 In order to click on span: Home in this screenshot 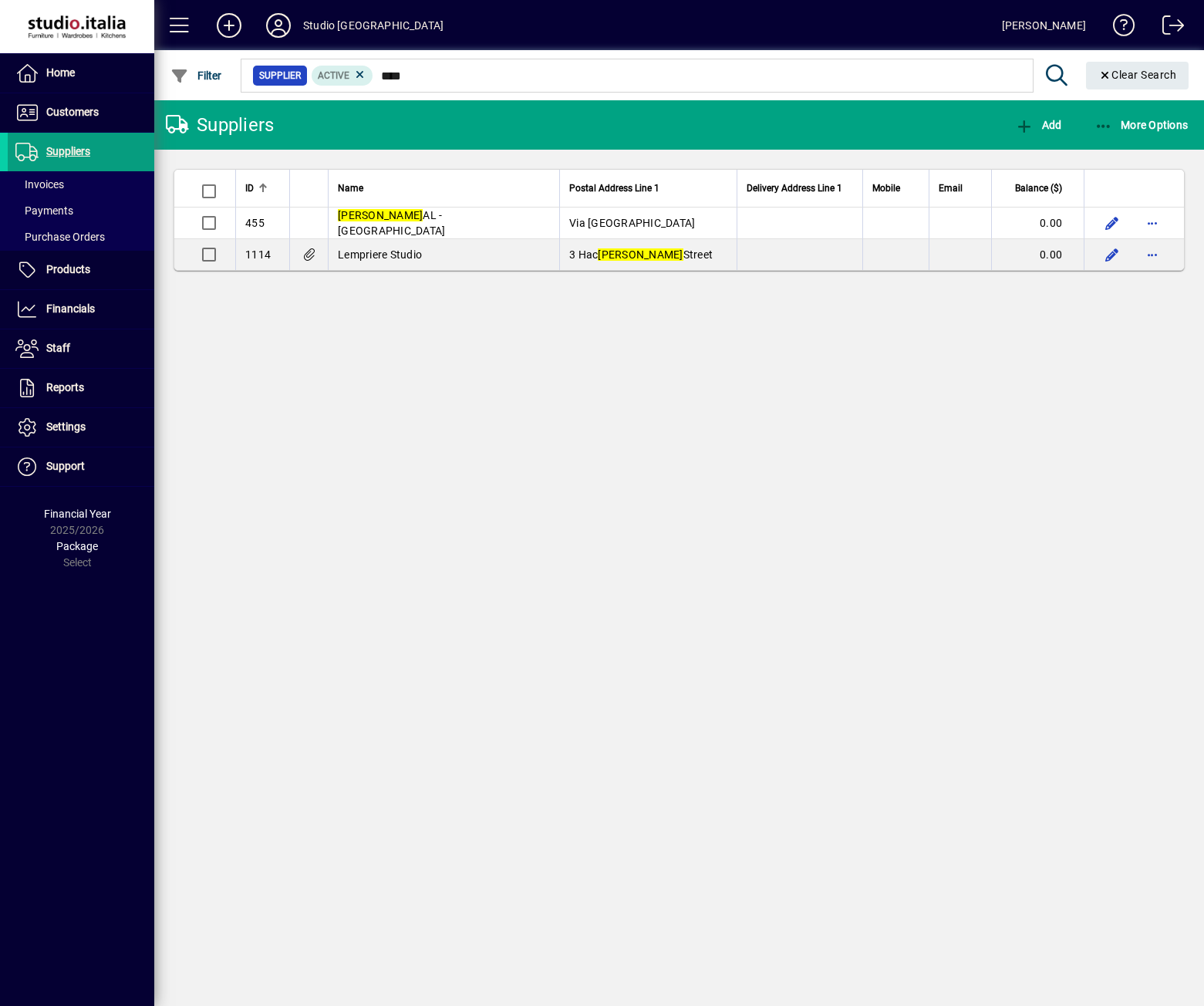, I will do `click(61, 72)`.